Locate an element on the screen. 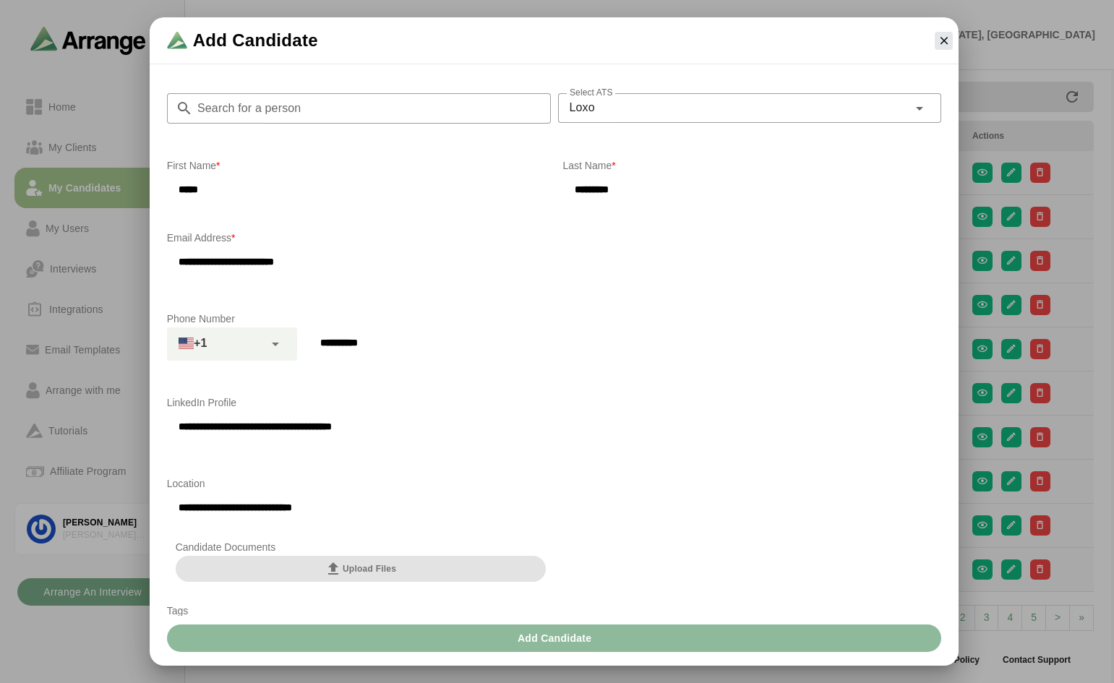 This screenshot has width=1114, height=683. span: Upload Files is located at coordinates (360, 569).